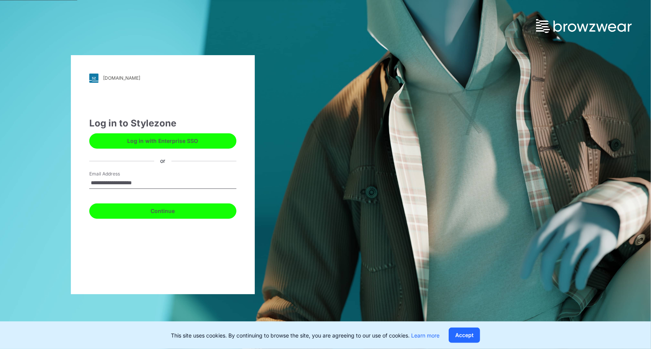 The height and width of the screenshot is (349, 651). I want to click on button: Log in with Enterprise SSO, so click(163, 141).